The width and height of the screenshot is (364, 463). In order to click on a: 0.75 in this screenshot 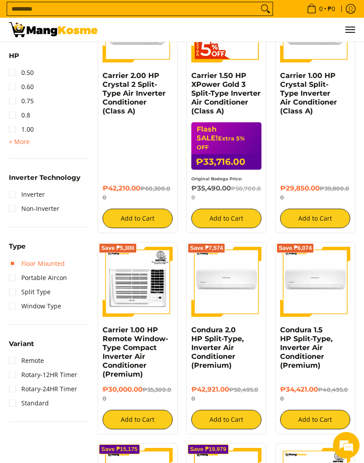, I will do `click(21, 101)`.